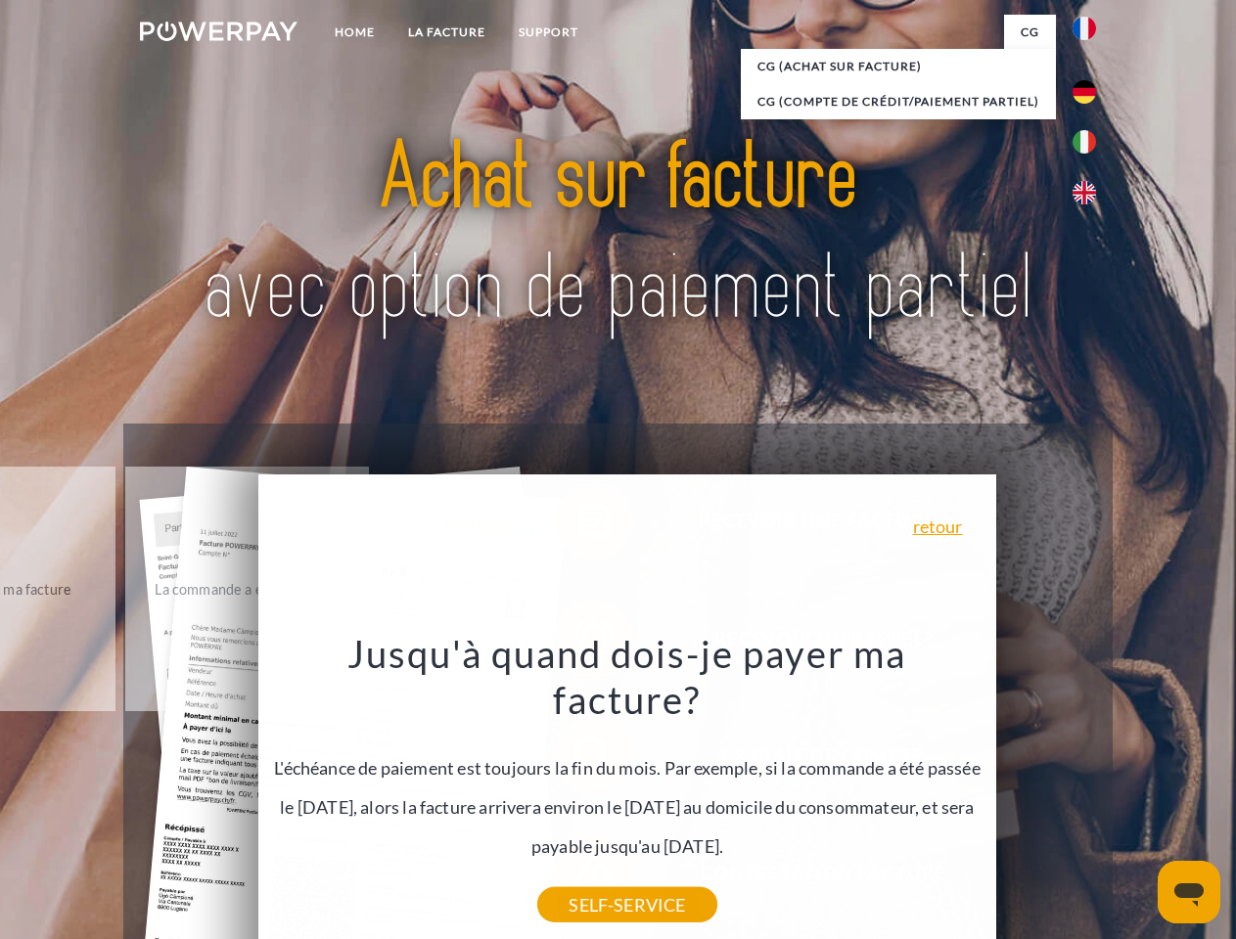 The image size is (1236, 939). Describe the element at coordinates (1029, 32) in the screenshot. I see `a: CG` at that location.